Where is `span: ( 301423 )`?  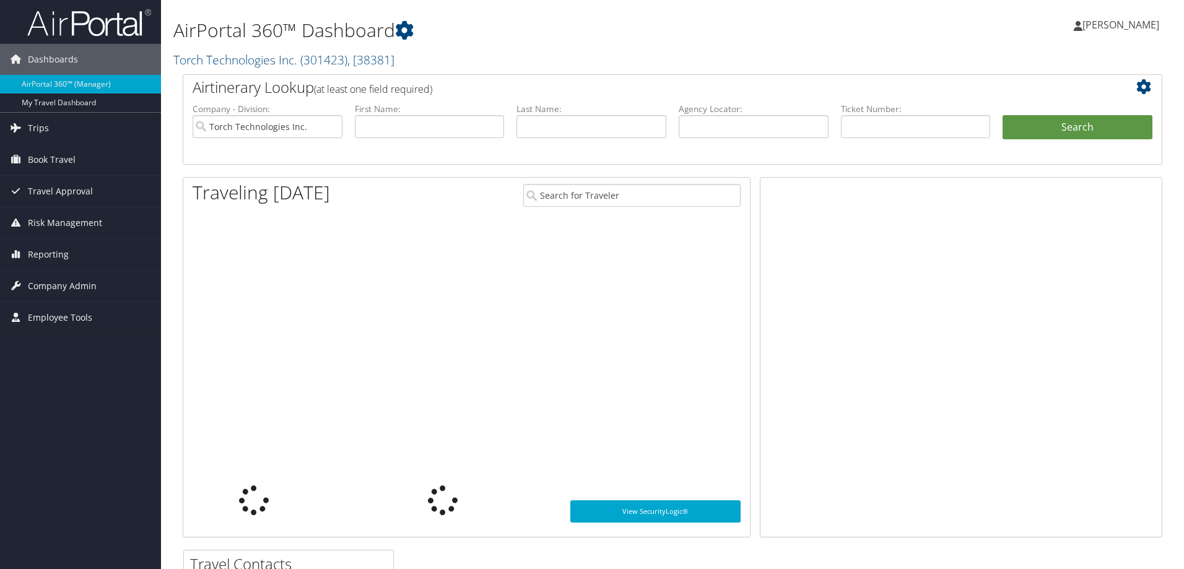
span: ( 301423 ) is located at coordinates (324, 59).